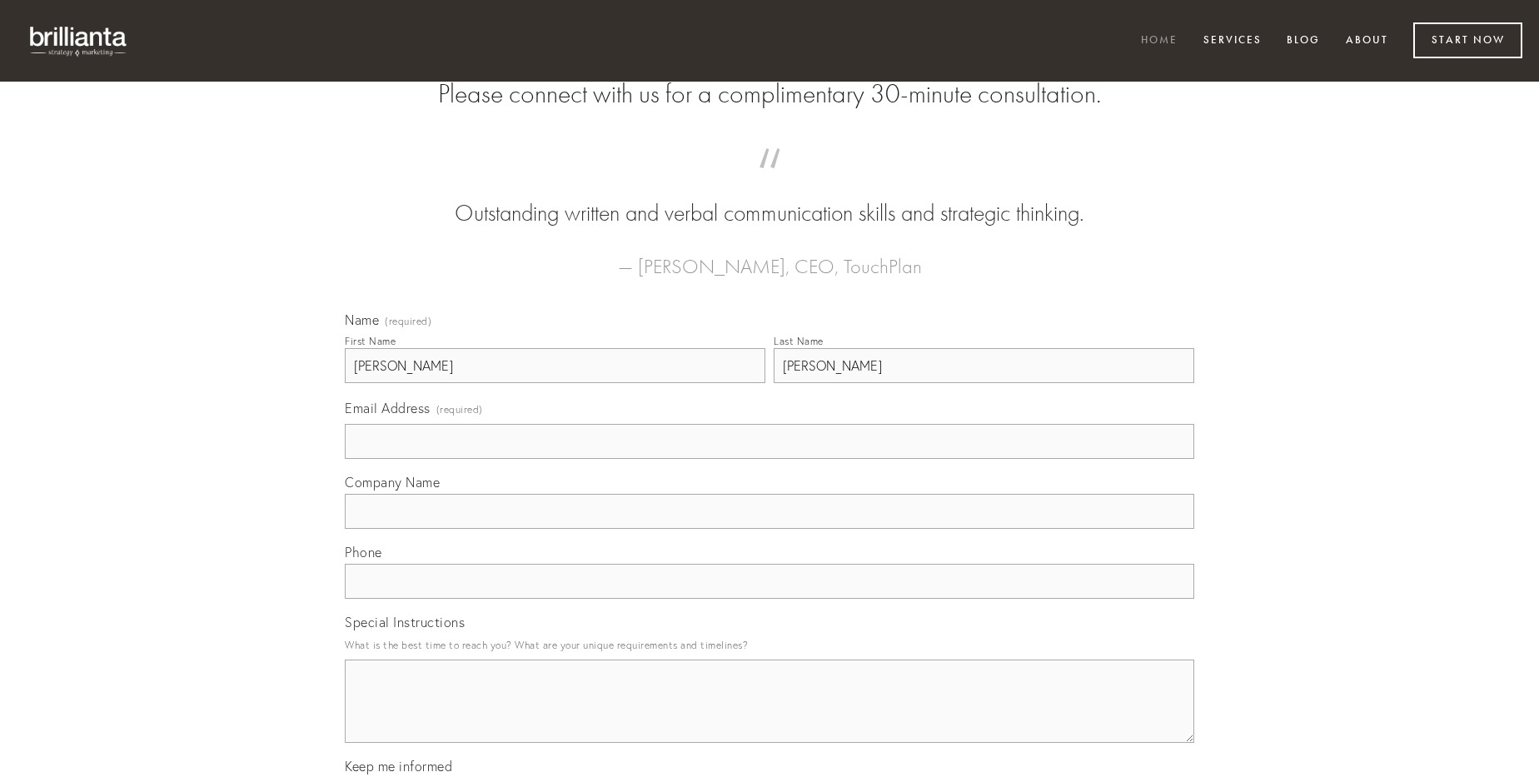  Describe the element at coordinates (361, 320) in the screenshot. I see `span: Name` at that location.